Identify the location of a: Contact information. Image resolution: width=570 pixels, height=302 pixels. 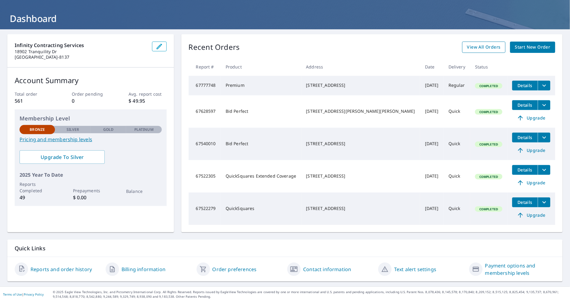
(327, 269).